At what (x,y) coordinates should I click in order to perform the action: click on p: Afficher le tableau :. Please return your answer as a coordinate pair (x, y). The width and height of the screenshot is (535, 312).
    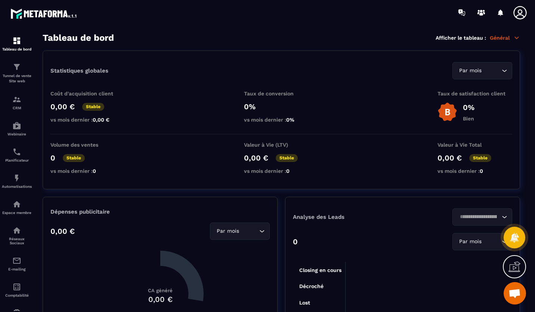
    Looking at the image, I should click on (461, 38).